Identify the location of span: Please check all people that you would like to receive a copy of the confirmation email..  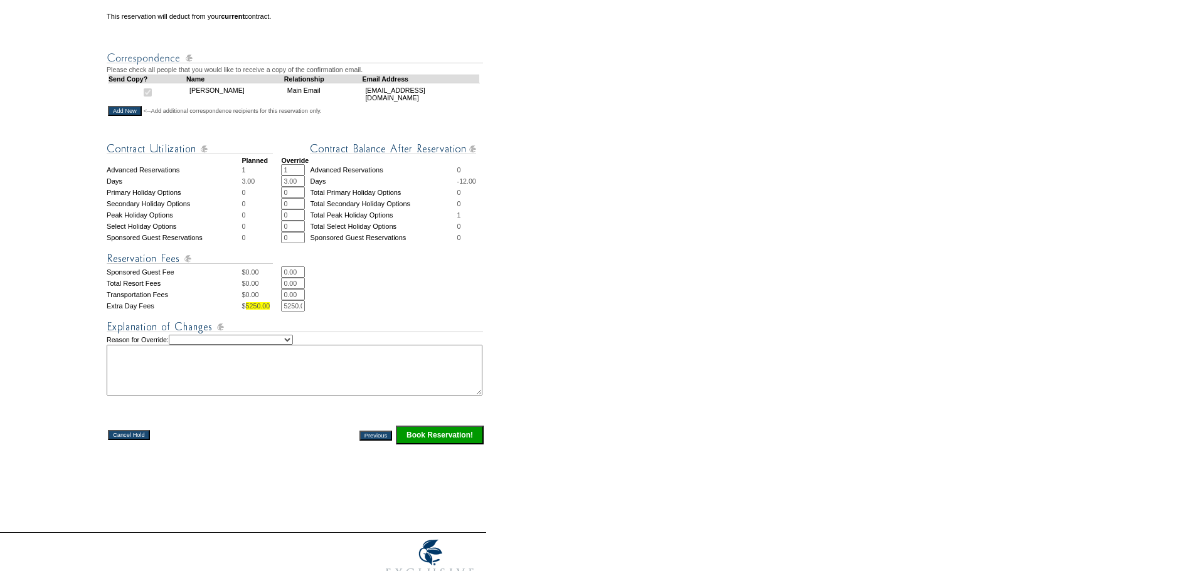
(235, 70).